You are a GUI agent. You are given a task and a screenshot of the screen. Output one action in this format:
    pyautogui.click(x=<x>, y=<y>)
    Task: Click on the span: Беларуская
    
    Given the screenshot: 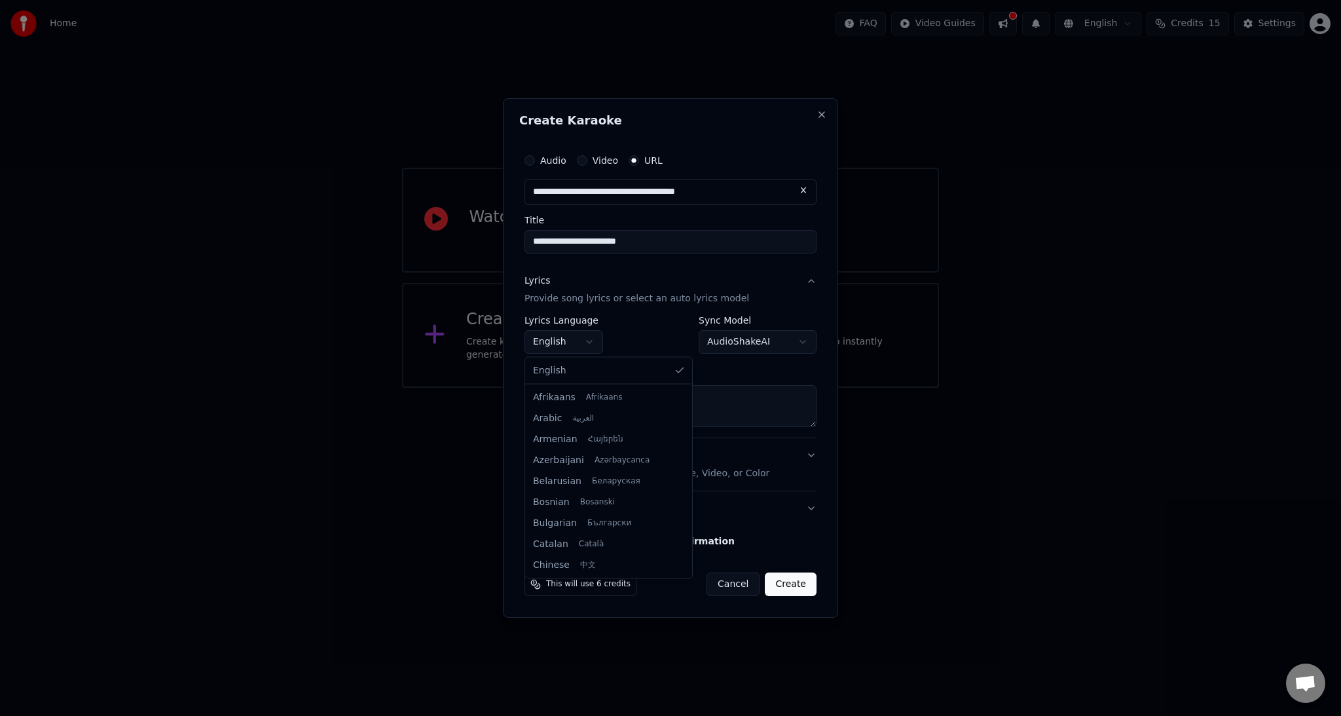 What is the action you would take?
    pyautogui.click(x=616, y=481)
    